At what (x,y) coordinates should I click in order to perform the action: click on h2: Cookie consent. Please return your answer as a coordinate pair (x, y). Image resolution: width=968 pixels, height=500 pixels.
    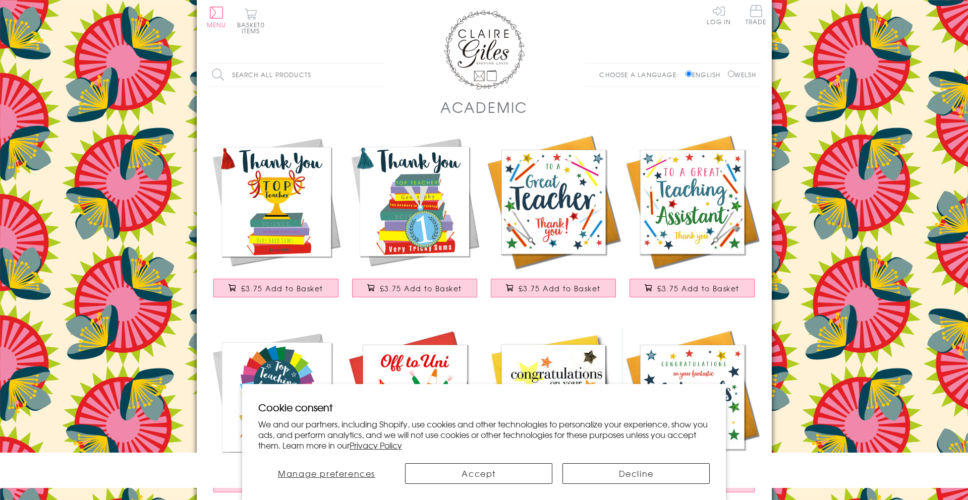
    Looking at the image, I should click on (484, 407).